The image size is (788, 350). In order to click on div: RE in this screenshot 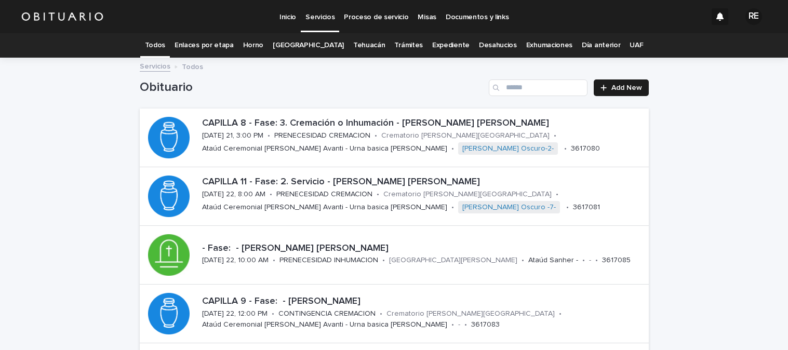, I will do `click(754, 17)`.